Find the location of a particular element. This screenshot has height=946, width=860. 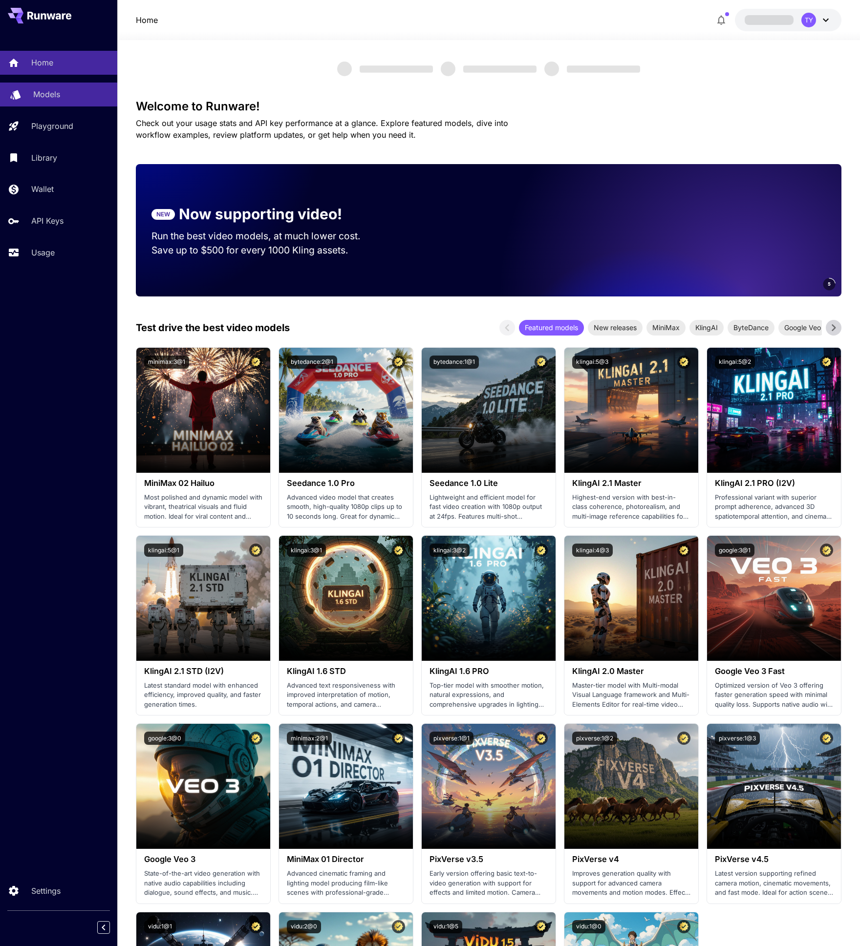

p: Test drive the best video models is located at coordinates (212, 328).